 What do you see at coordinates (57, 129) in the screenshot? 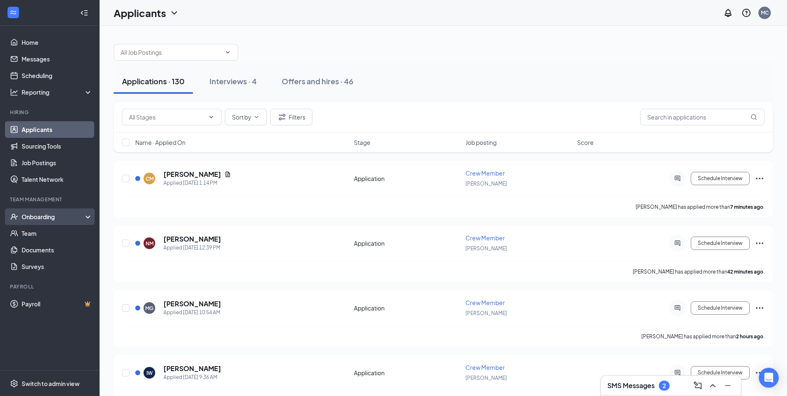
I see `a: Applicants` at bounding box center [57, 129].